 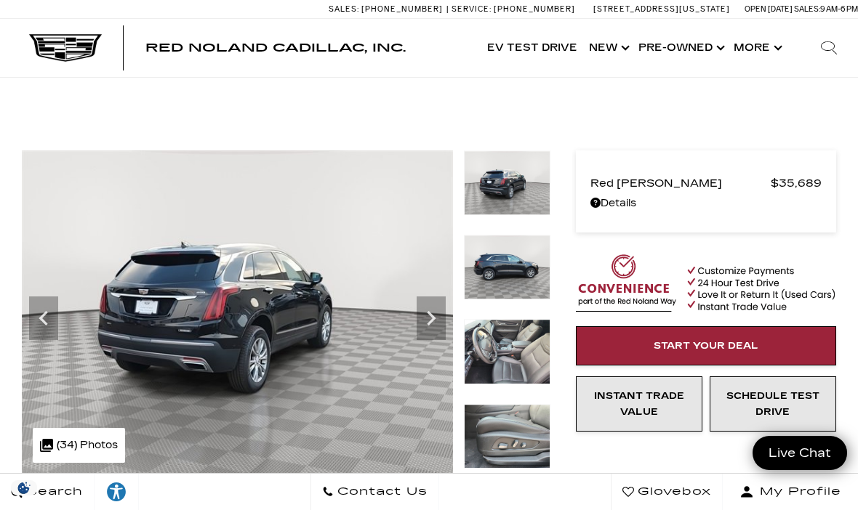 What do you see at coordinates (116, 492) in the screenshot?
I see `div: Explore your accessibility options` at bounding box center [116, 492].